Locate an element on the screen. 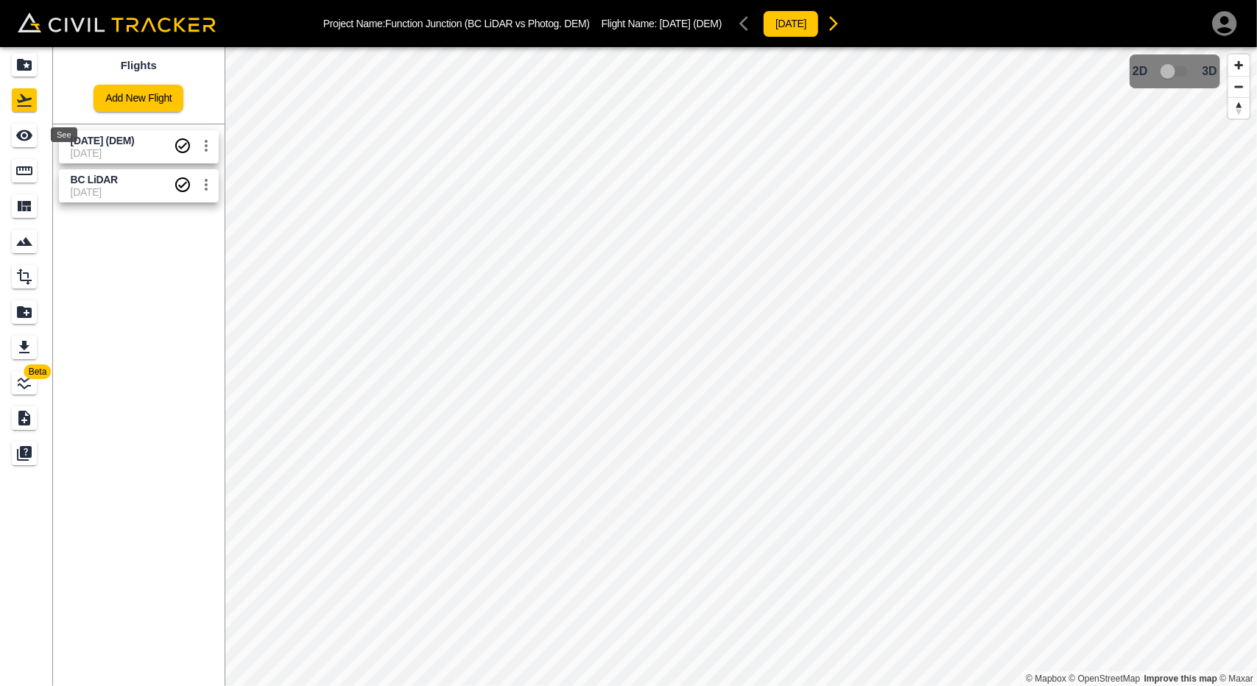 The image size is (1257, 686). canvas: Map is located at coordinates (741, 367).